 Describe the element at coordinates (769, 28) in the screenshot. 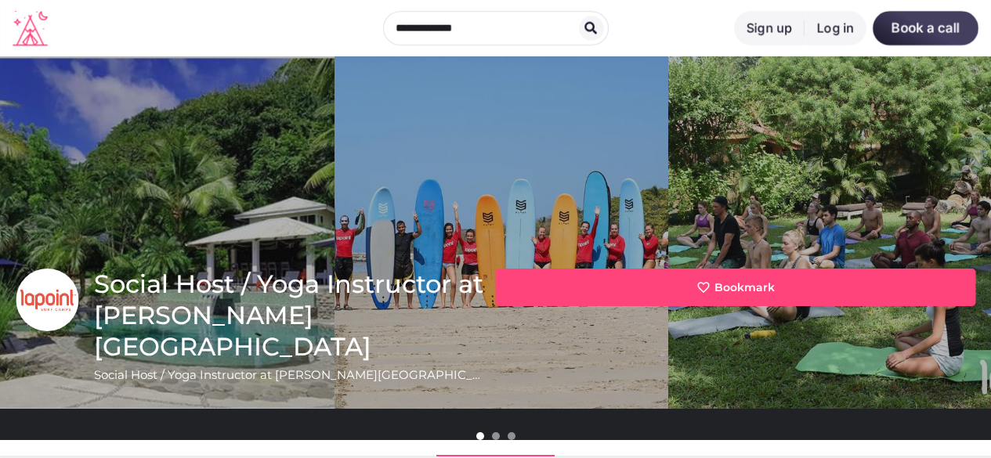

I see `a: Sign up` at that location.